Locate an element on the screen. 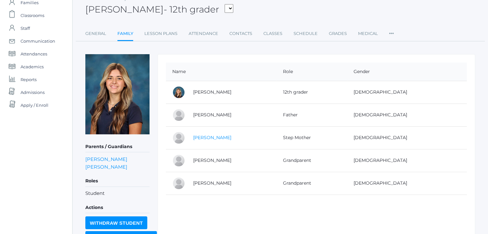  td: 12th grader is located at coordinates (312, 92).